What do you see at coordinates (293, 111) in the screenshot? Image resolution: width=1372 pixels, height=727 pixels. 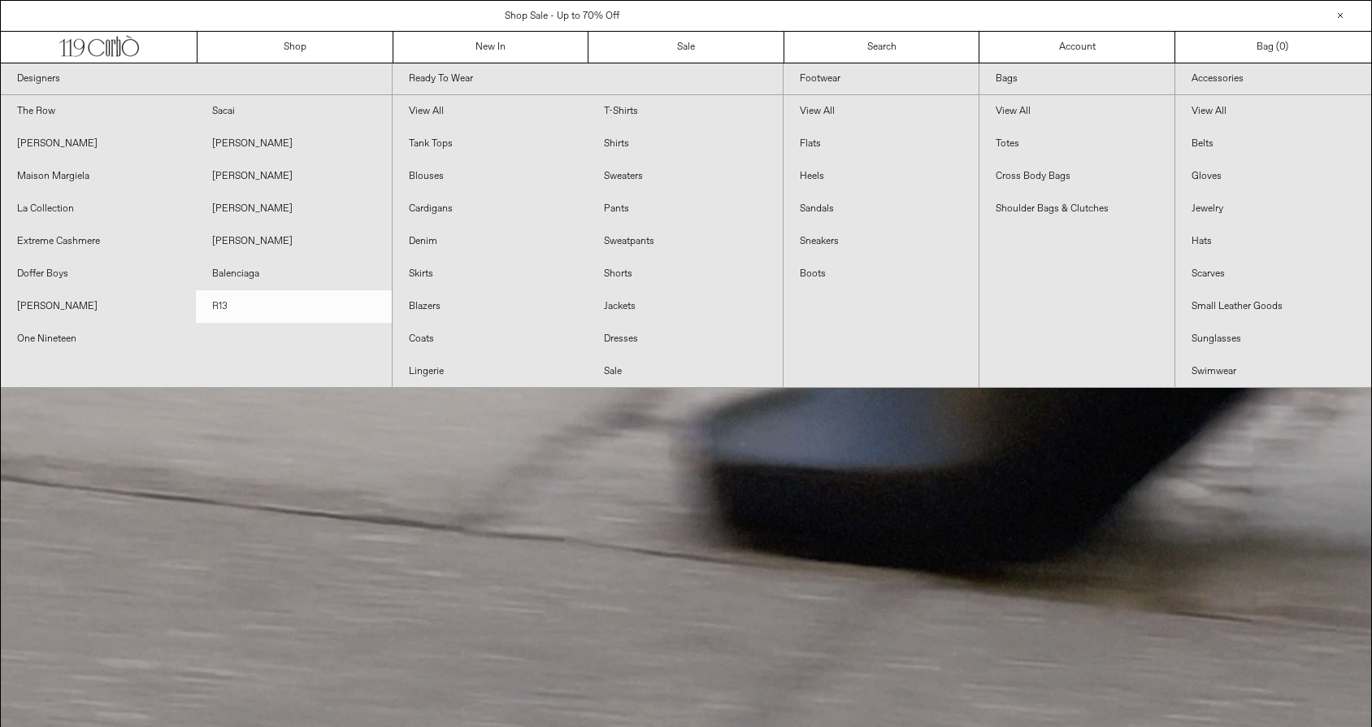 I see `a: Sacai` at bounding box center [293, 111].